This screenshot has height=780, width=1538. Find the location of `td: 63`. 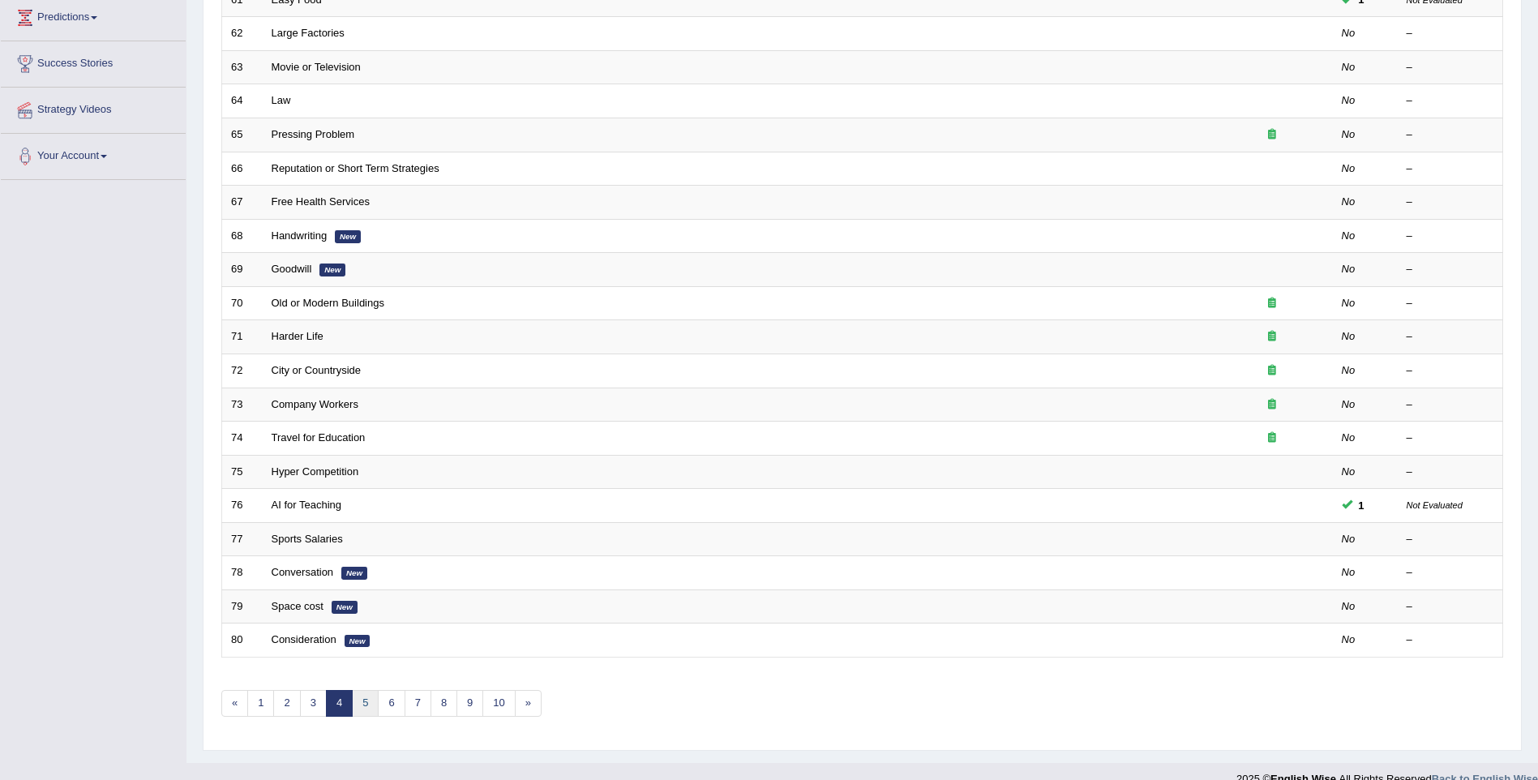

td: 63 is located at coordinates (242, 67).